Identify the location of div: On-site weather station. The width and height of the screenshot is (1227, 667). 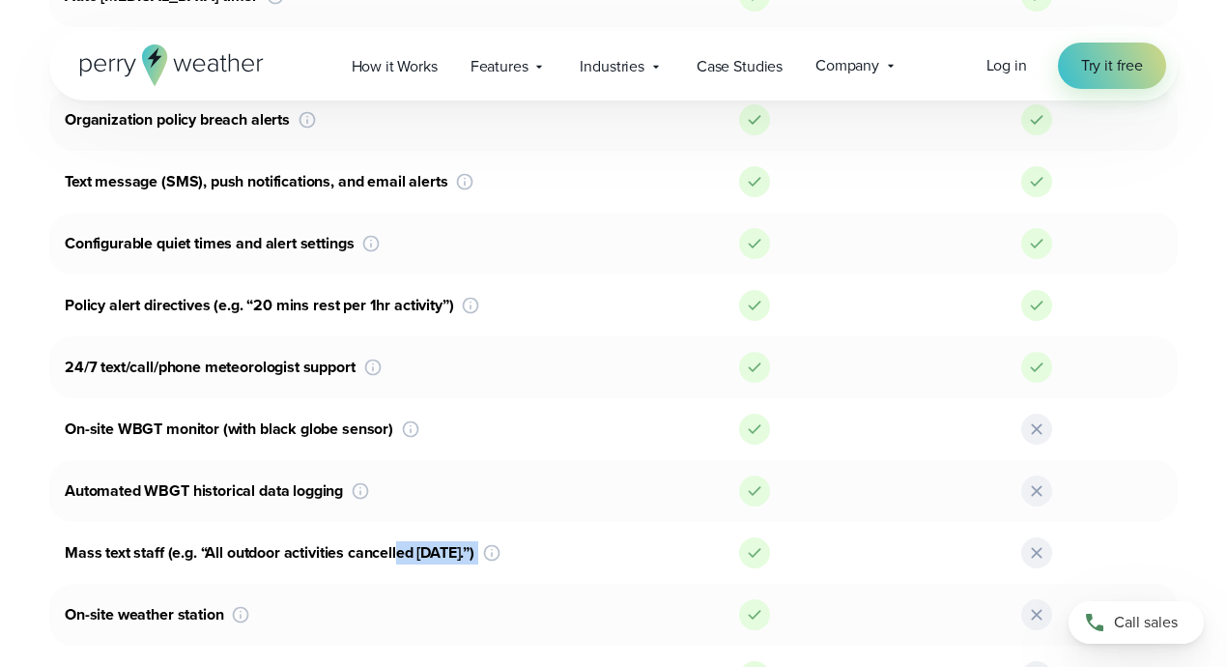
(331, 615).